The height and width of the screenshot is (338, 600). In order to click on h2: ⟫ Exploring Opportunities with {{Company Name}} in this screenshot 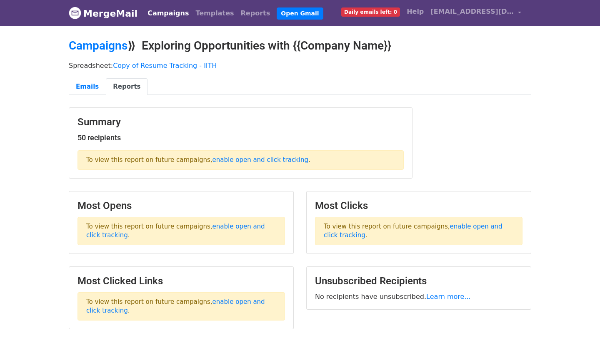, I will do `click(300, 46)`.